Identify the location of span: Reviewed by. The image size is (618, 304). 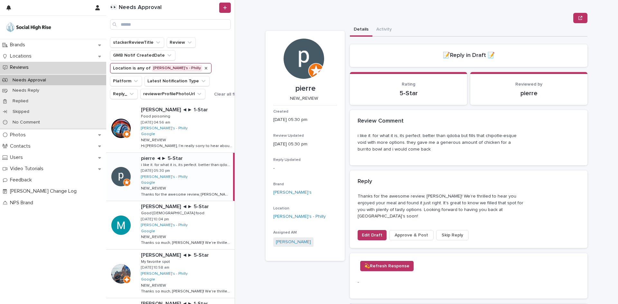
(529, 84).